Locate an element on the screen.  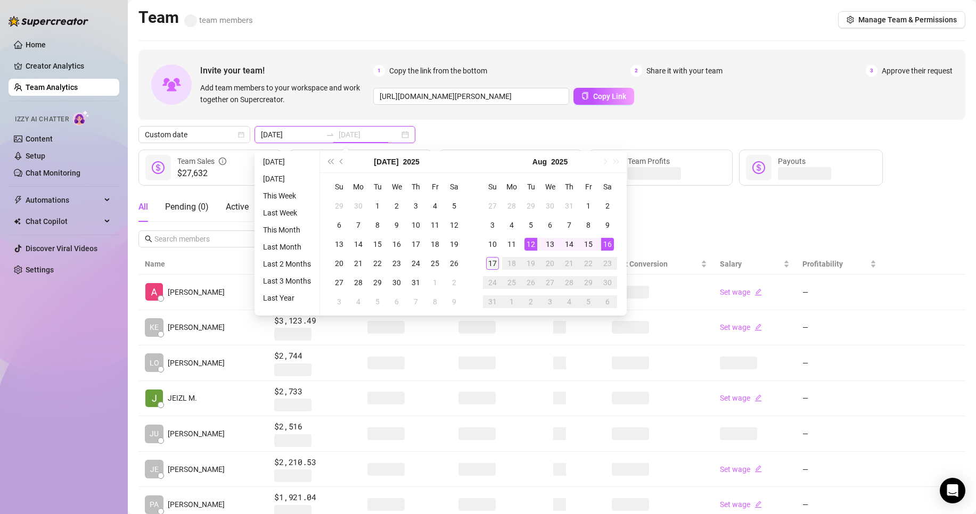
td: 2025-08-12 is located at coordinates (531, 244).